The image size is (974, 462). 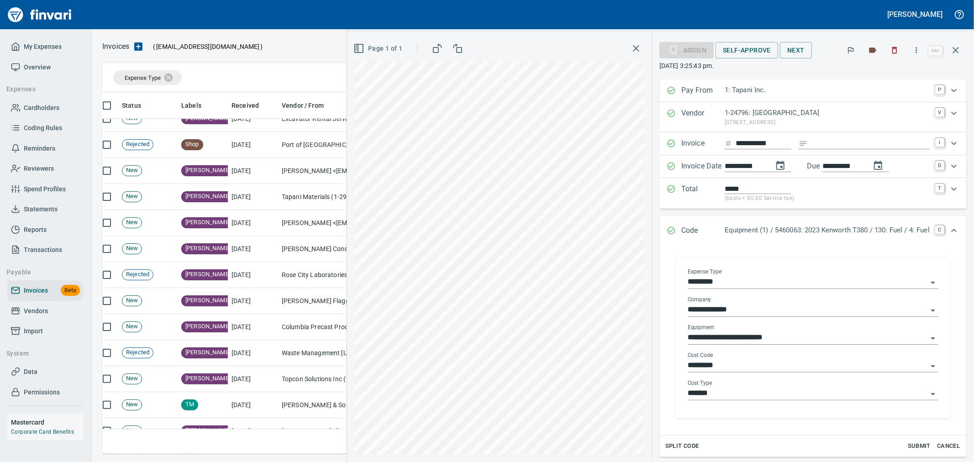 What do you see at coordinates (192, 144) in the screenshot?
I see `span: Shop` at bounding box center [192, 144].